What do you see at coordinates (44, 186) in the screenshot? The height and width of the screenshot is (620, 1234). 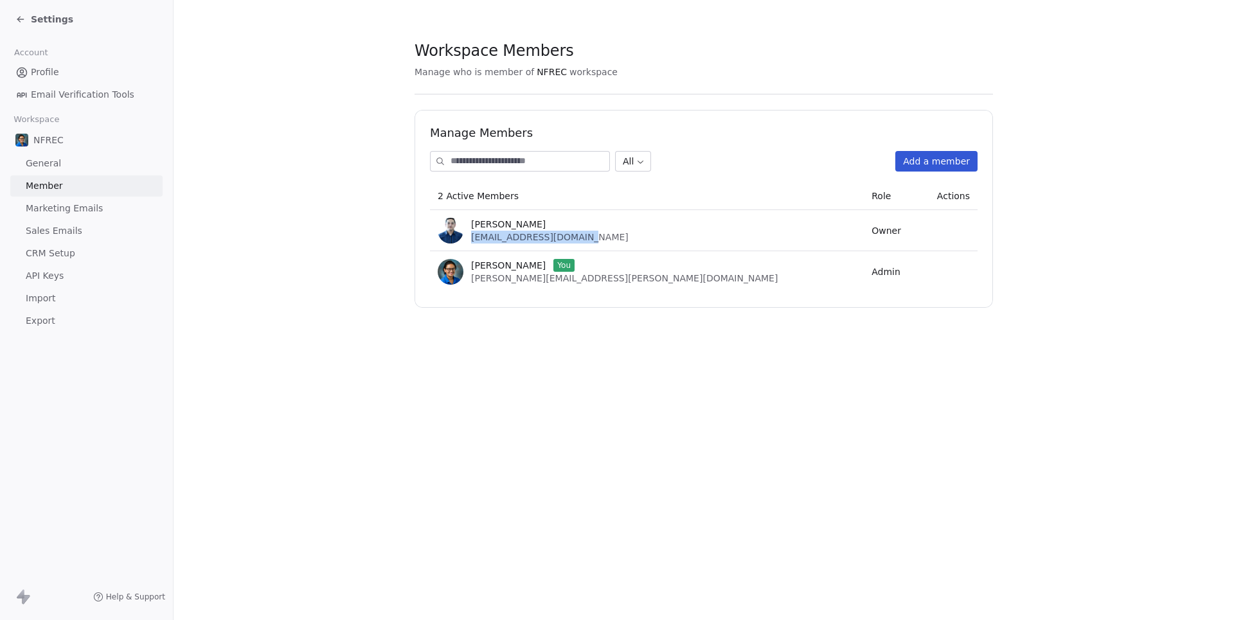 I see `span: Member` at bounding box center [44, 186].